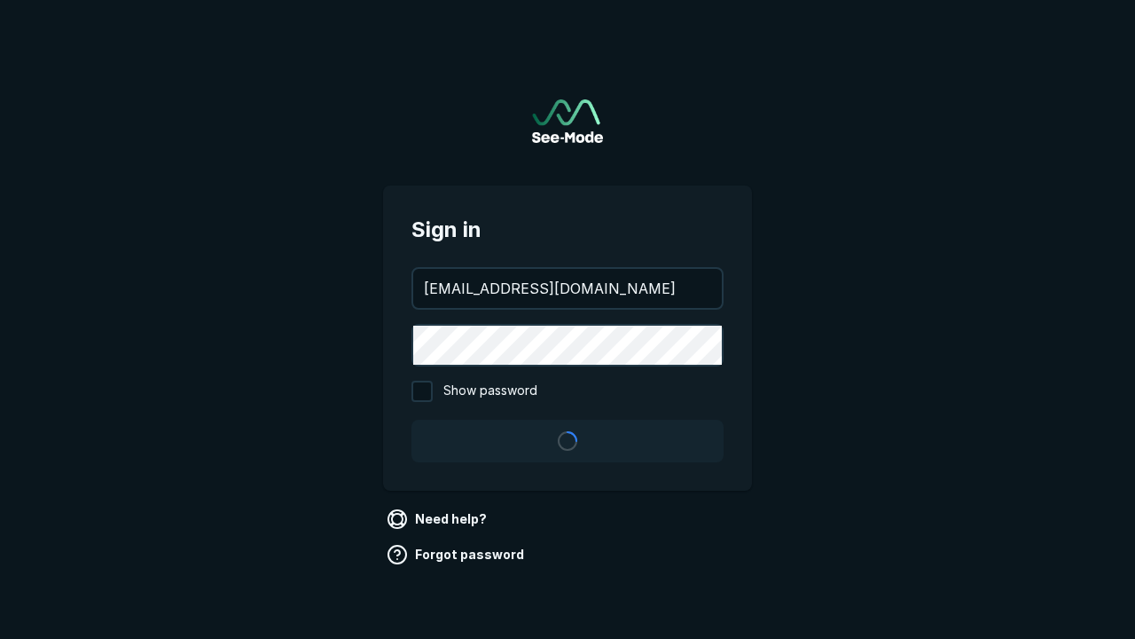 Image resolution: width=1135 pixels, height=639 pixels. I want to click on span: Sign in, so click(568, 230).